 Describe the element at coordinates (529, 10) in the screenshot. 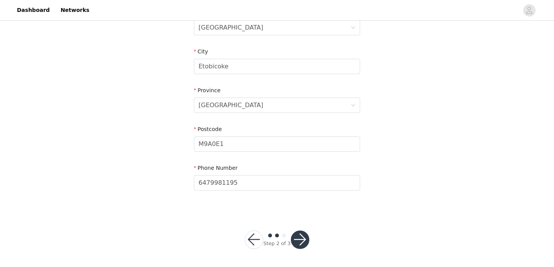

I see `div: avatar` at that location.